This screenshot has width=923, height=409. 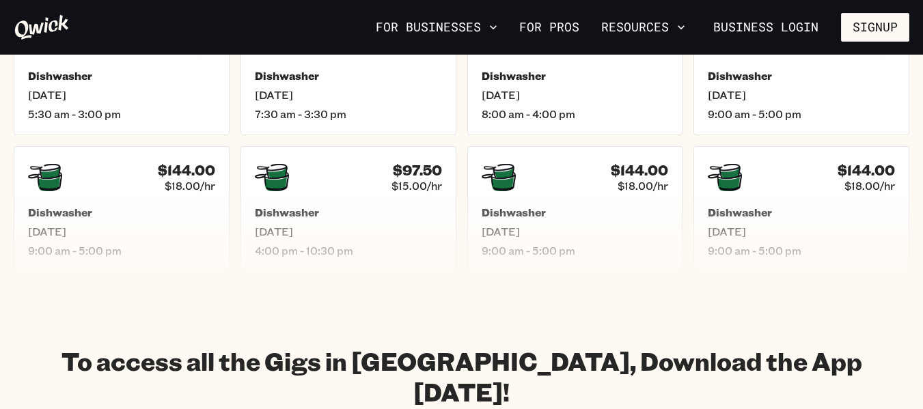 What do you see at coordinates (643, 27) in the screenshot?
I see `button: Resources` at bounding box center [643, 27].